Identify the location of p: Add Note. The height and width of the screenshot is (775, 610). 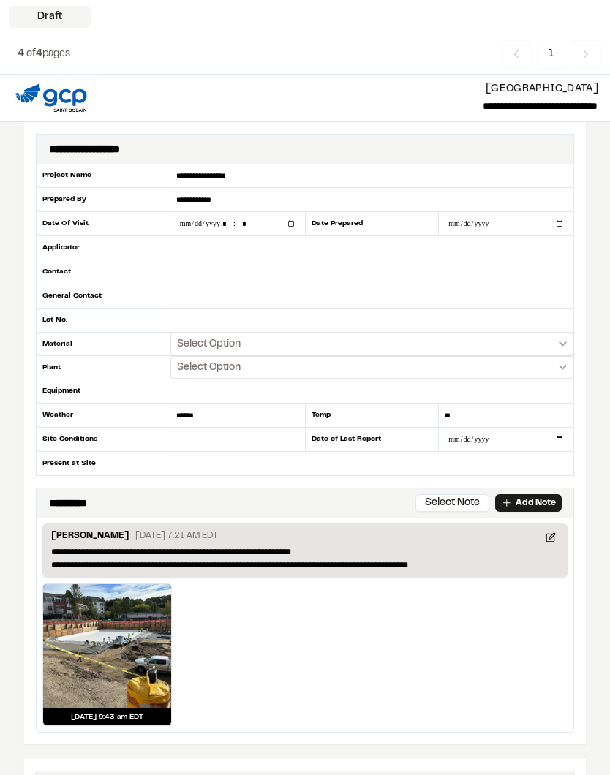
(535, 503).